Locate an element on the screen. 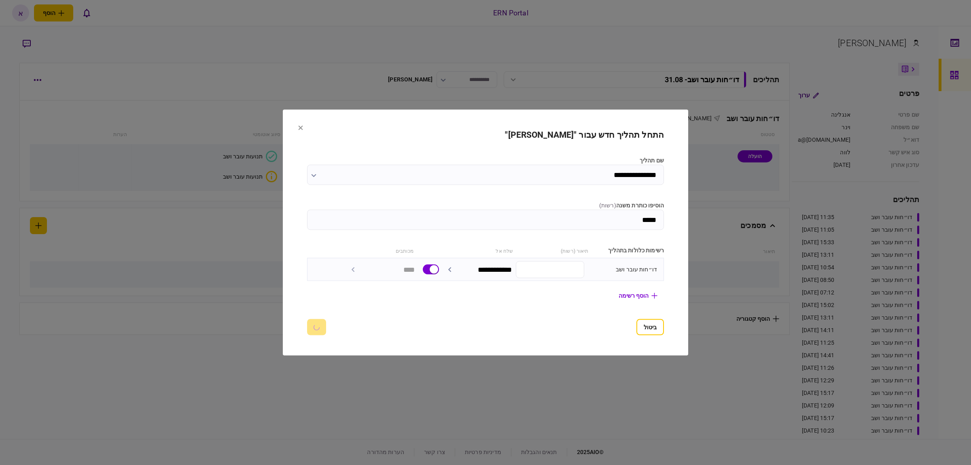  button: ביטול is located at coordinates (650, 327).